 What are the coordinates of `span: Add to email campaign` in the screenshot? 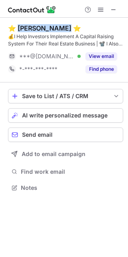 It's located at (53, 154).